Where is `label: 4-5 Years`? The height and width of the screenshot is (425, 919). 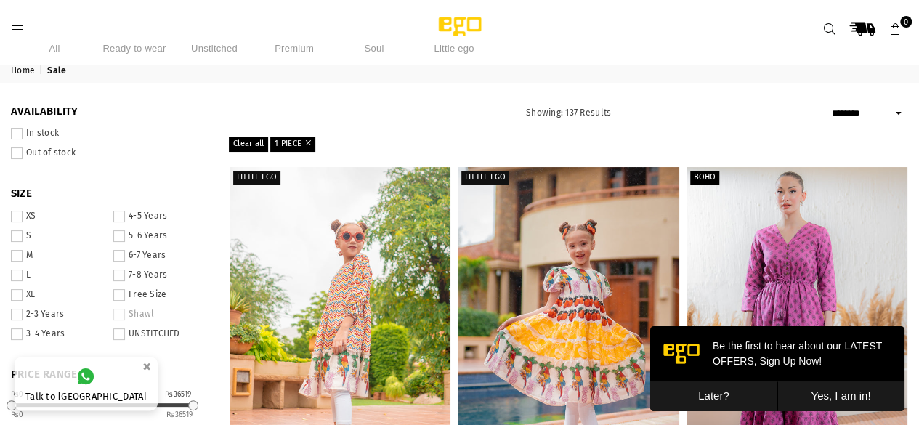
label: 4-5 Years is located at coordinates (160, 216).